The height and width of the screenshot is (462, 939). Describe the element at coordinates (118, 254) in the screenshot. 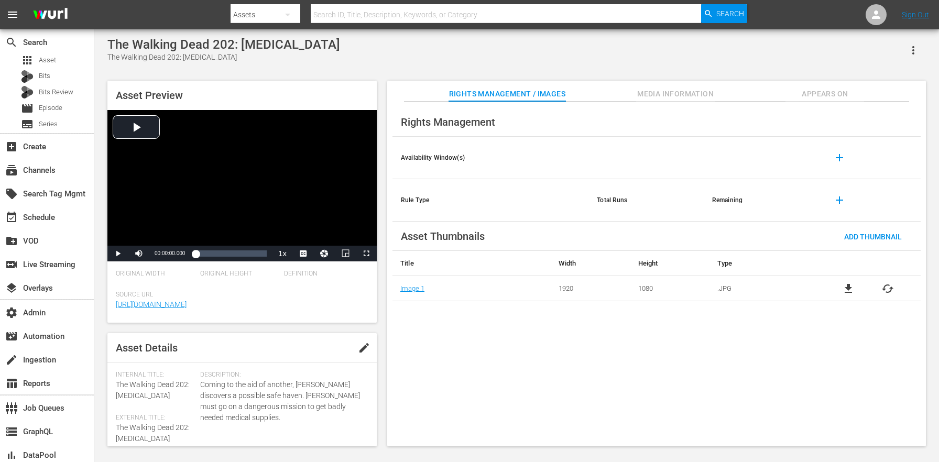

I see `button: Play` at that location.